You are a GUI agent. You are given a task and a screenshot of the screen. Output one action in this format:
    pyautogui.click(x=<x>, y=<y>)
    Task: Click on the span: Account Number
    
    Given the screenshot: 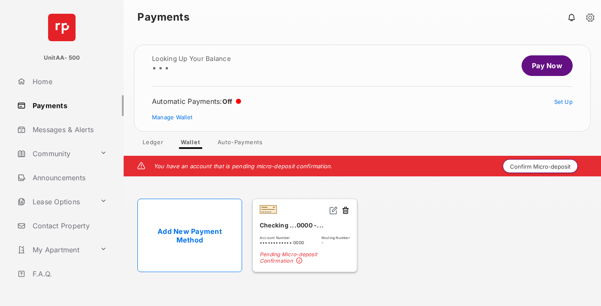 What is the action you would take?
    pyautogui.click(x=282, y=238)
    